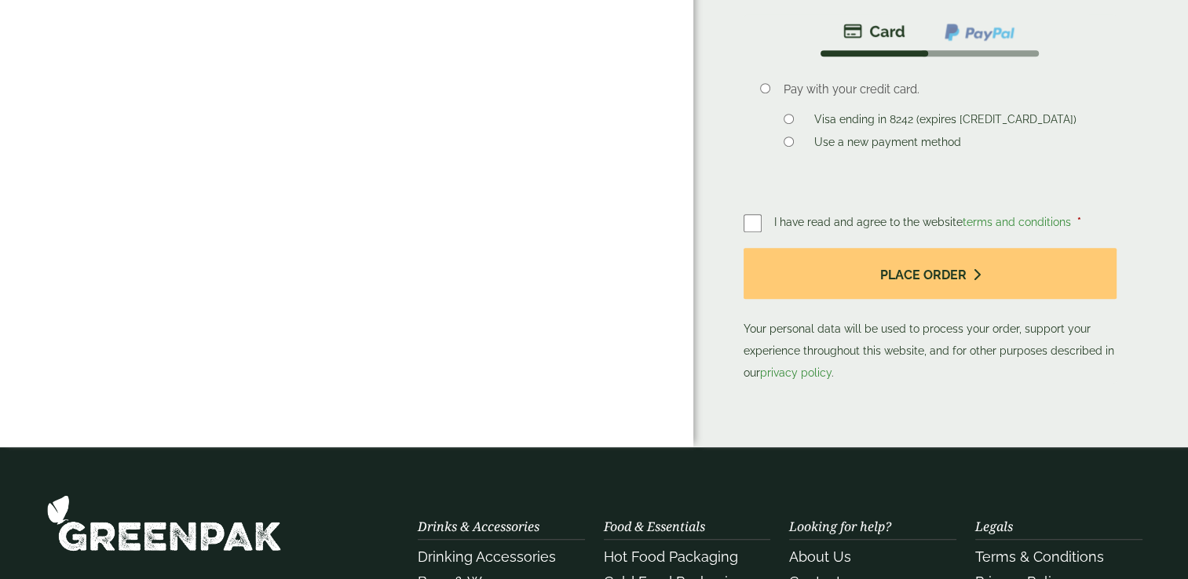 This screenshot has width=1188, height=579. Describe the element at coordinates (795, 373) in the screenshot. I see `a: privacy policy` at that location.